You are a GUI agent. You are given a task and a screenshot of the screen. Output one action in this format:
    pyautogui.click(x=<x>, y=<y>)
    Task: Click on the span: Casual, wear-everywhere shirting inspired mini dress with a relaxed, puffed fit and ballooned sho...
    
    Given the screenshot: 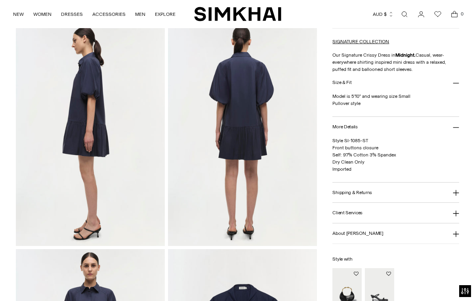 What is the action you would take?
    pyautogui.click(x=389, y=62)
    